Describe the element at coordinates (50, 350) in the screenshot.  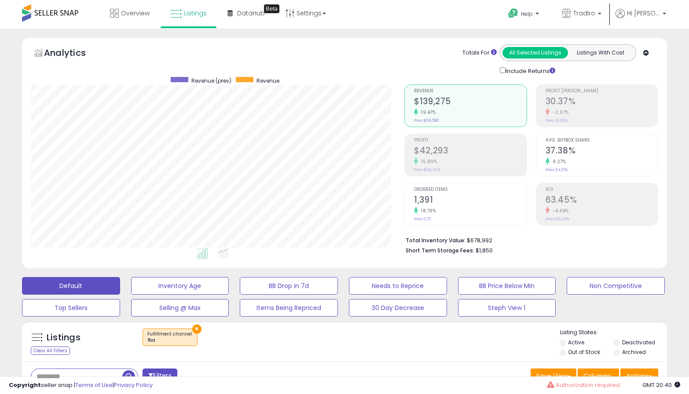
I see `div: Clear All Filters` at that location.